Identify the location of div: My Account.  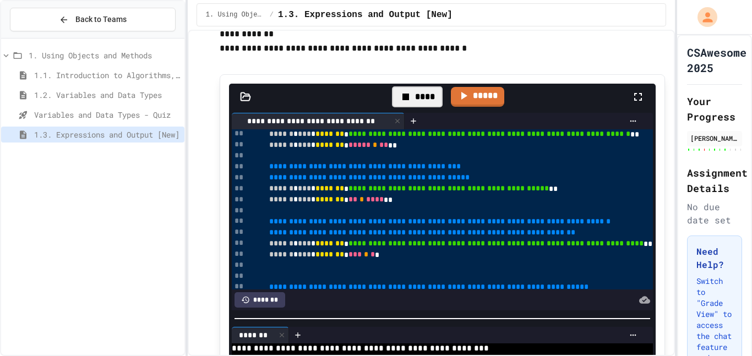
(703, 17).